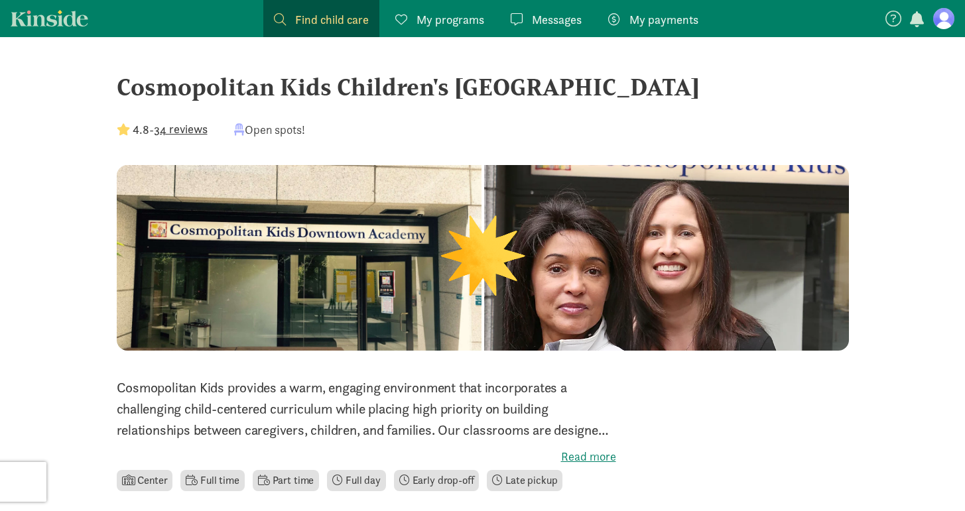 The image size is (965, 511). Describe the element at coordinates (525, 481) in the screenshot. I see `li: Late pickup` at that location.